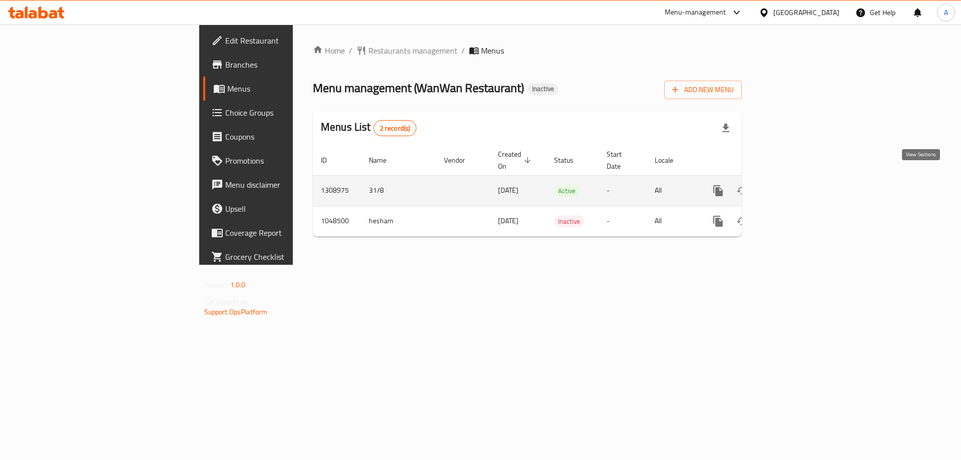 This screenshot has width=961, height=460. I want to click on table: enhanced table, so click(562, 191).